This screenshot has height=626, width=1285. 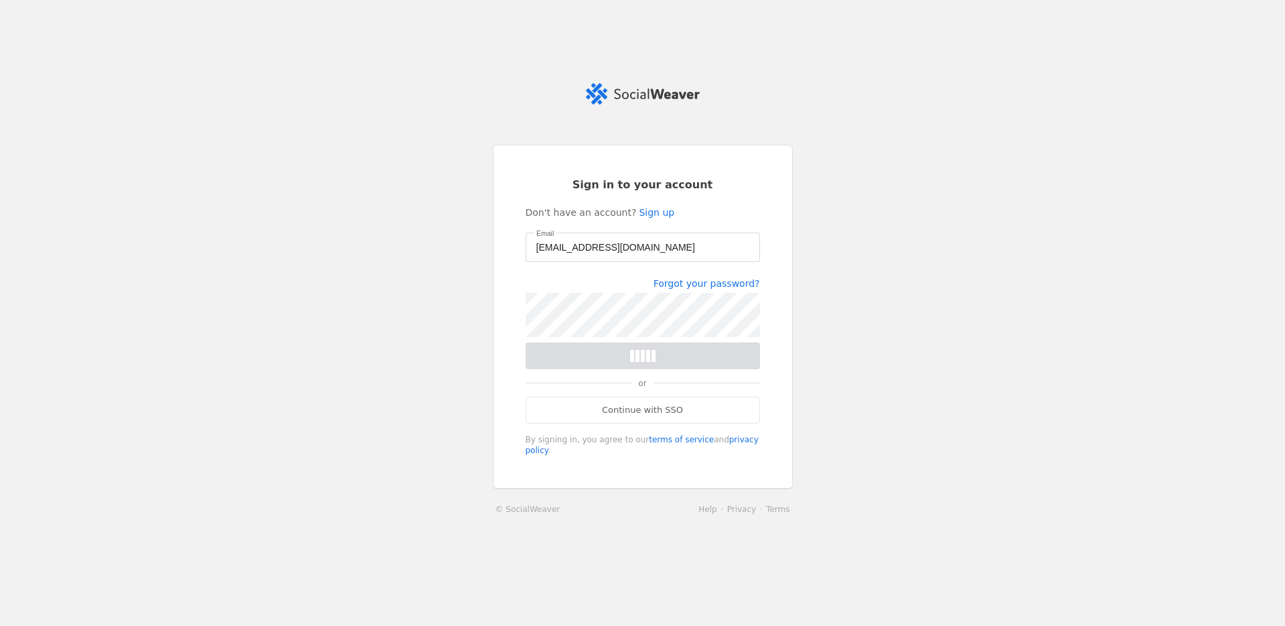 What do you see at coordinates (681, 439) in the screenshot?
I see `a: terms of service` at bounding box center [681, 439].